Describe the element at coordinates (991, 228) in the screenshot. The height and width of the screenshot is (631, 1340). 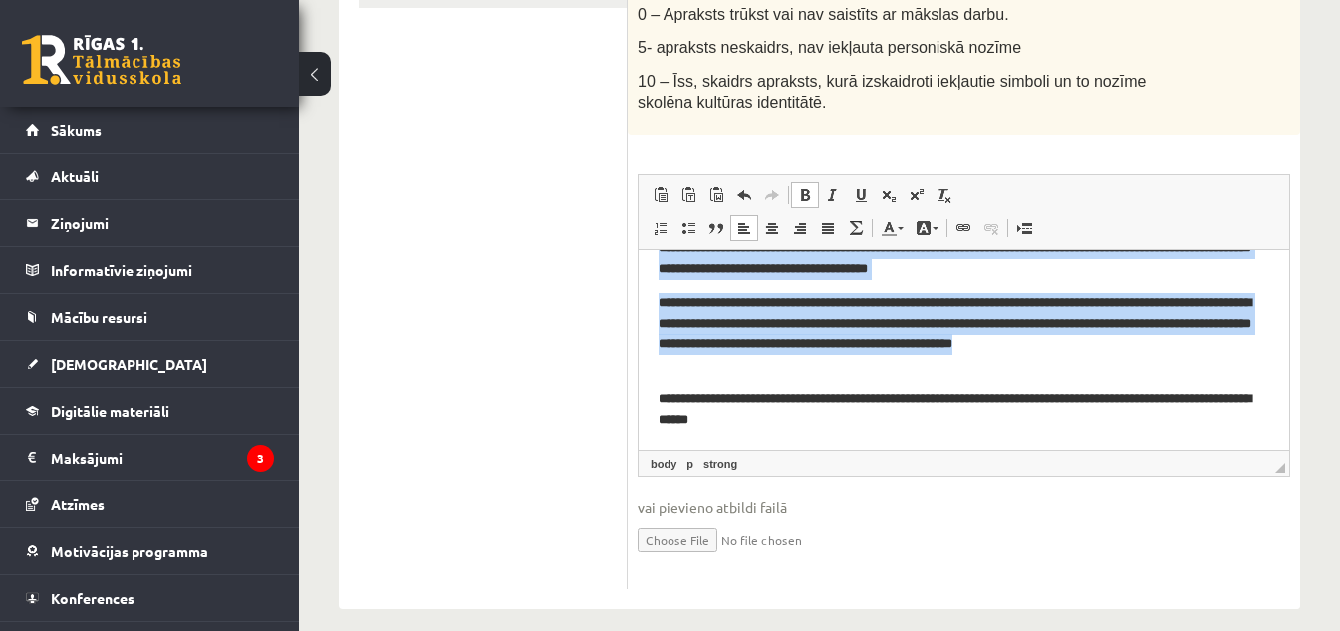
I see `a: Atsaistīt` at that location.